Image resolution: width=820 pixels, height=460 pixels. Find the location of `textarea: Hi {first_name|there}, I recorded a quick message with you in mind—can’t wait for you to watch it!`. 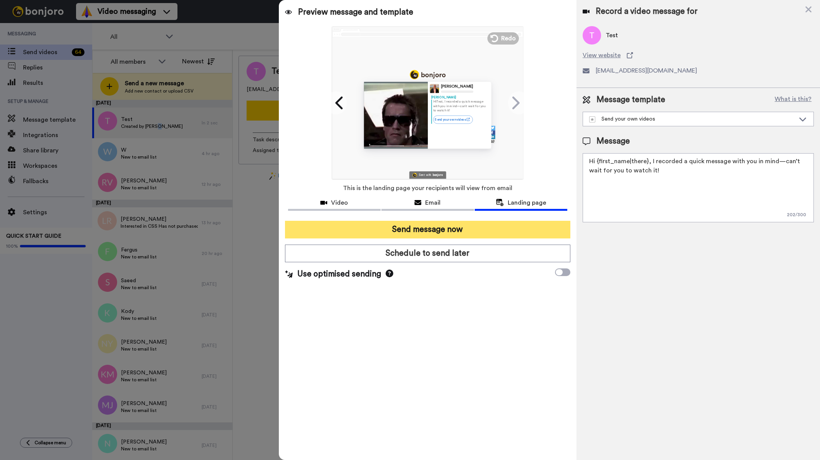

textarea: Hi {first_name|there}, I recorded a quick message with you in mind—can’t wait for you to watch it! is located at coordinates (698, 188).